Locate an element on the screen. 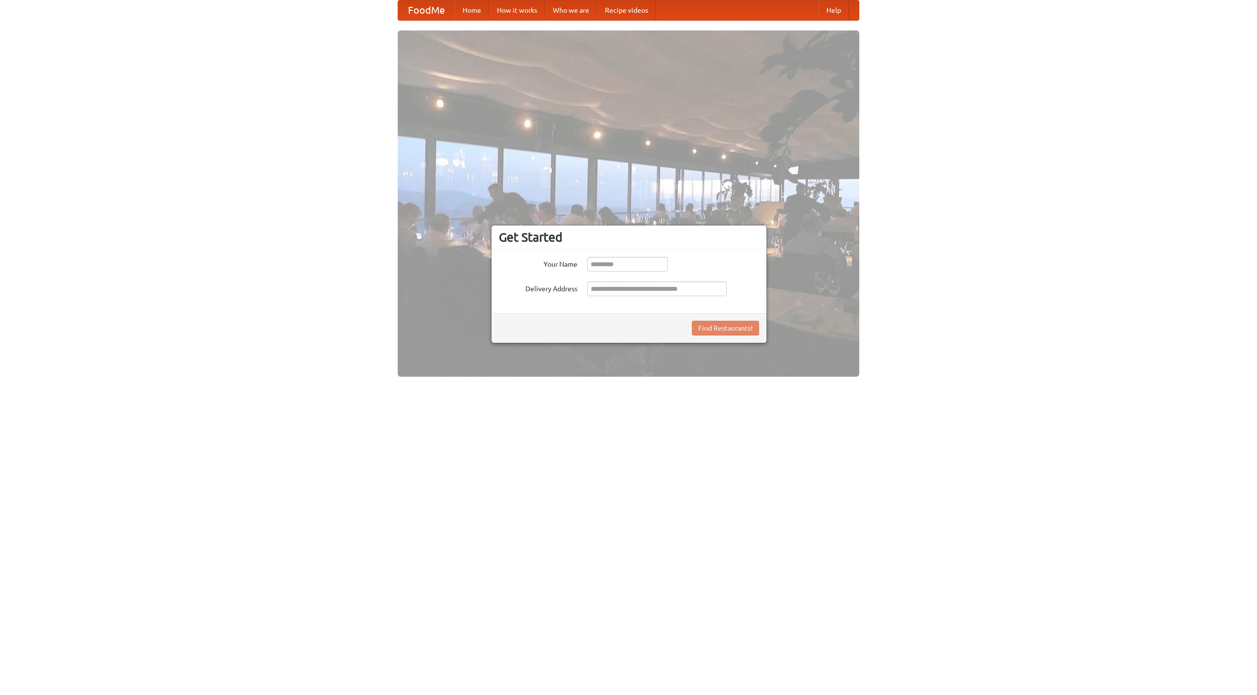 The image size is (1257, 695). label: Your Name is located at coordinates (538, 263).